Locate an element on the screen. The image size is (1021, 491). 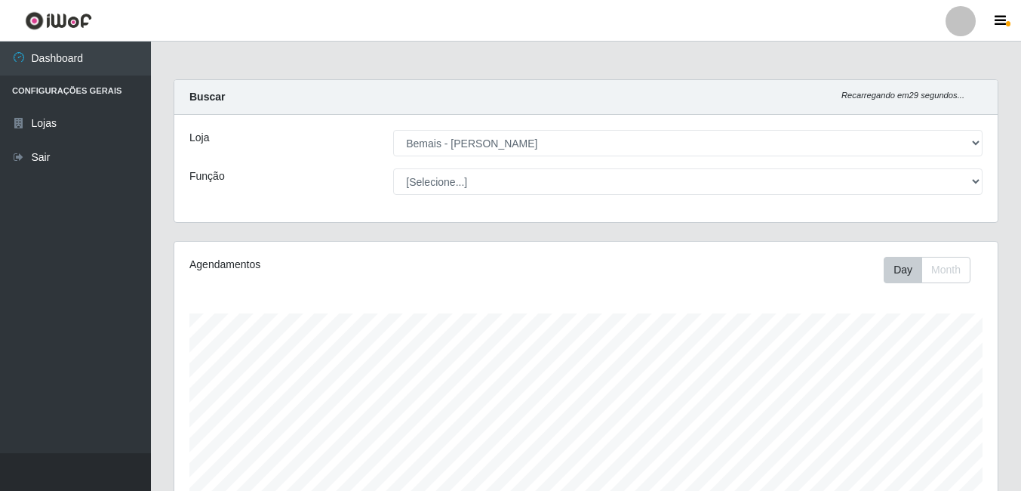
div: First group is located at coordinates (927, 269).